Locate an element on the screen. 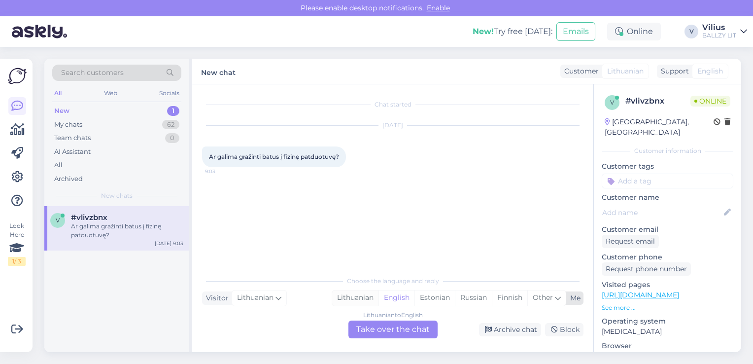 Image resolution: width=753 pixels, height=364 pixels. div: 1 is located at coordinates (173, 111).